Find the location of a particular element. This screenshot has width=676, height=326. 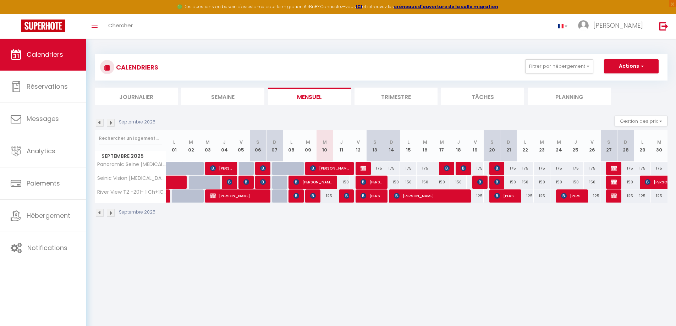

span: Paiements is located at coordinates (43, 183).